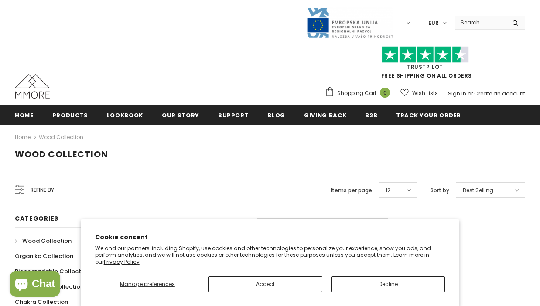 Image resolution: width=540 pixels, height=306 pixels. What do you see at coordinates (478, 191) in the screenshot?
I see `span: Best Selling` at bounding box center [478, 191].